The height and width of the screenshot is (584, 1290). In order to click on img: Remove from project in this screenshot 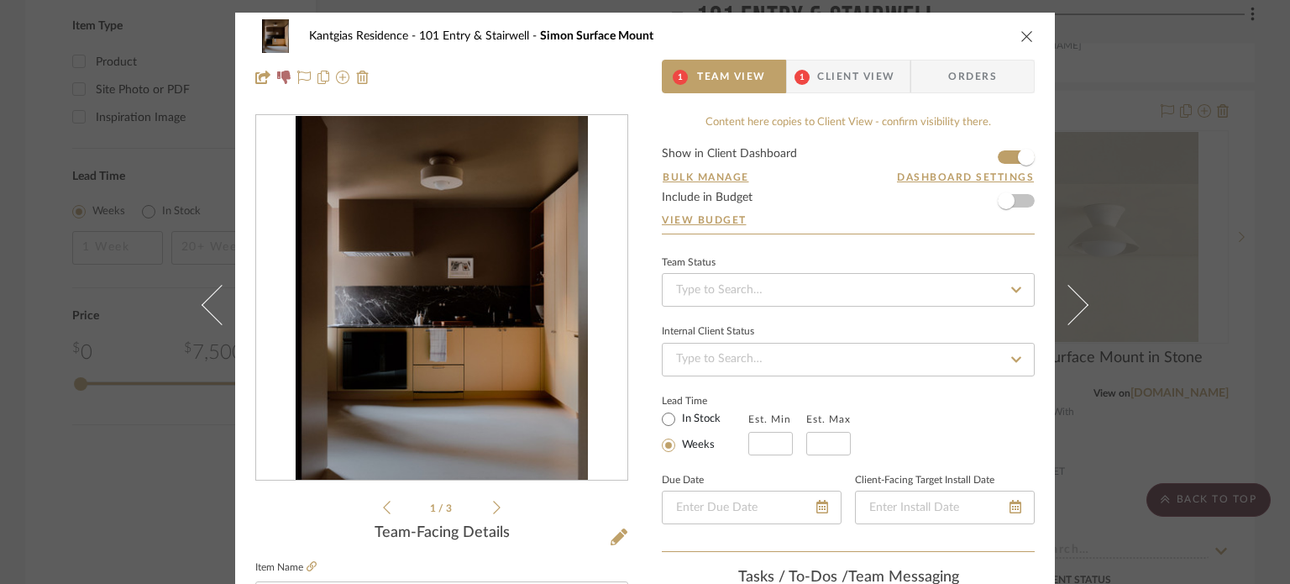, I will do `click(363, 77)`.